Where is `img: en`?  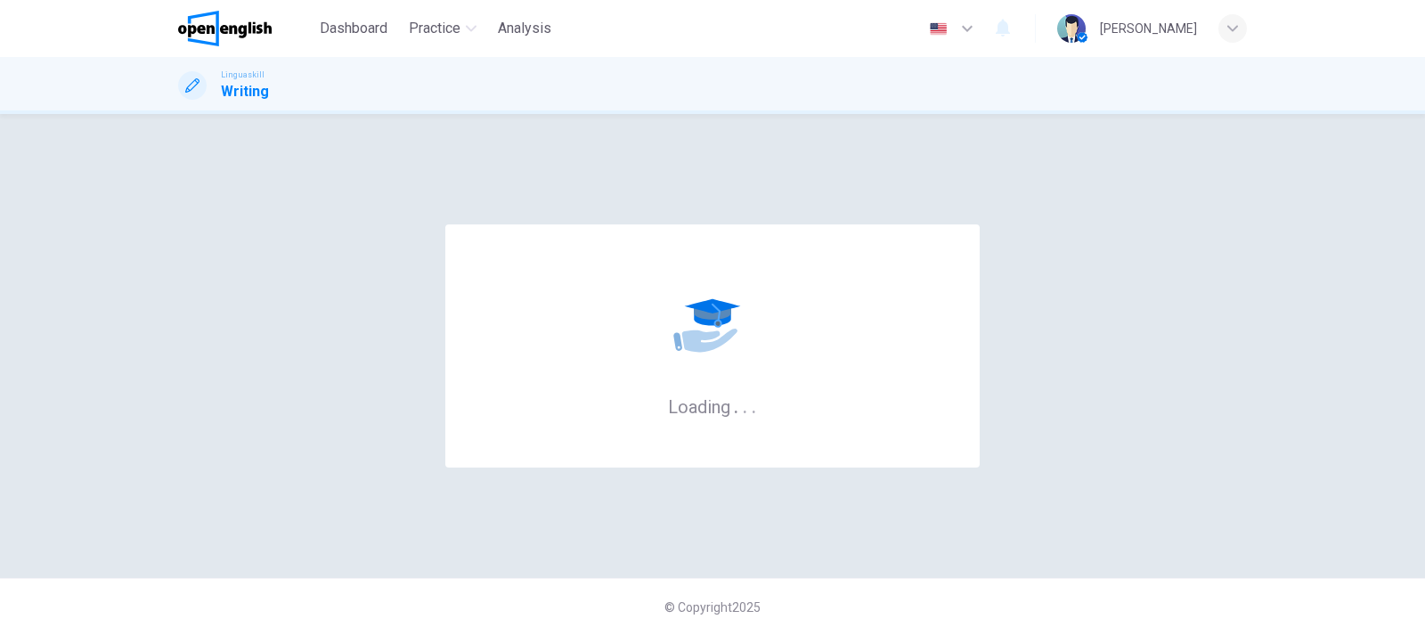 img: en is located at coordinates (938, 29).